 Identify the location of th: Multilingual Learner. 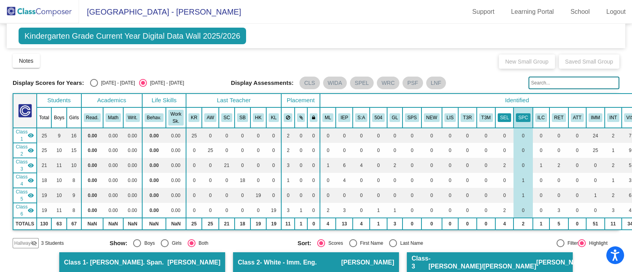
(328, 118).